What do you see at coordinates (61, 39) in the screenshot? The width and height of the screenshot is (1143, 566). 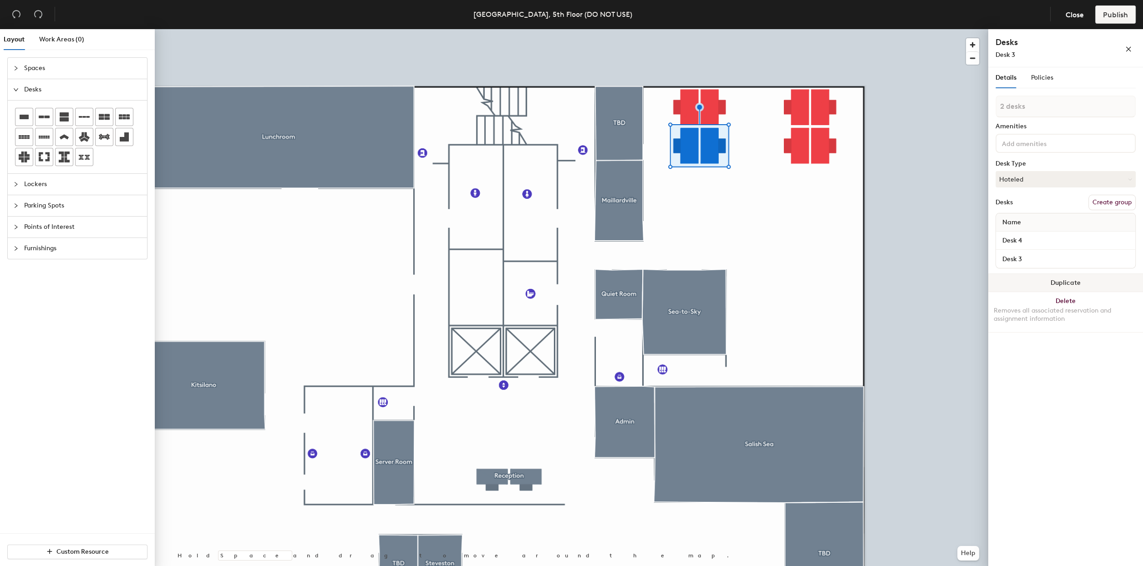 I see `span: Work Areas (0)` at bounding box center [61, 39].